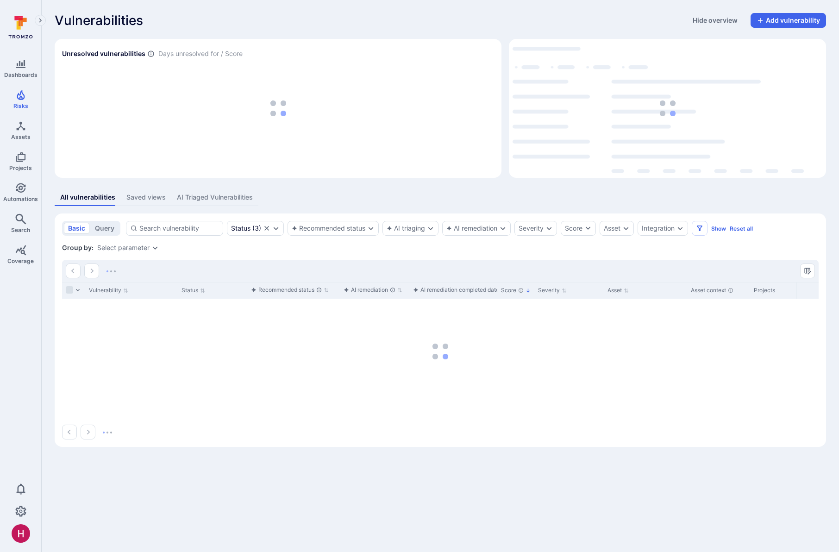  What do you see at coordinates (719, 228) in the screenshot?
I see `button: Show` at bounding box center [719, 228].